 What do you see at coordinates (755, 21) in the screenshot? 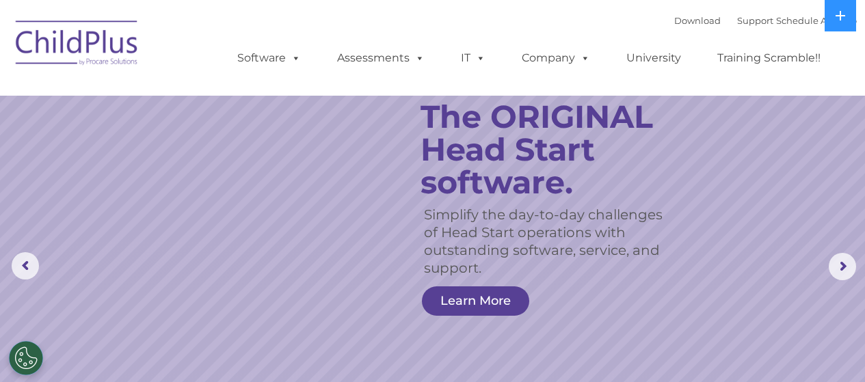
I see `a: Support` at bounding box center [755, 21].